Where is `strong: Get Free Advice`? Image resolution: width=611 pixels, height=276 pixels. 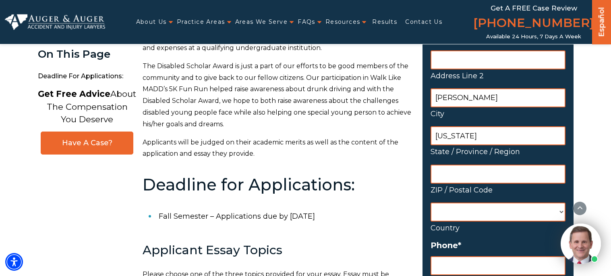 strong: Get Free Advice is located at coordinates (74, 94).